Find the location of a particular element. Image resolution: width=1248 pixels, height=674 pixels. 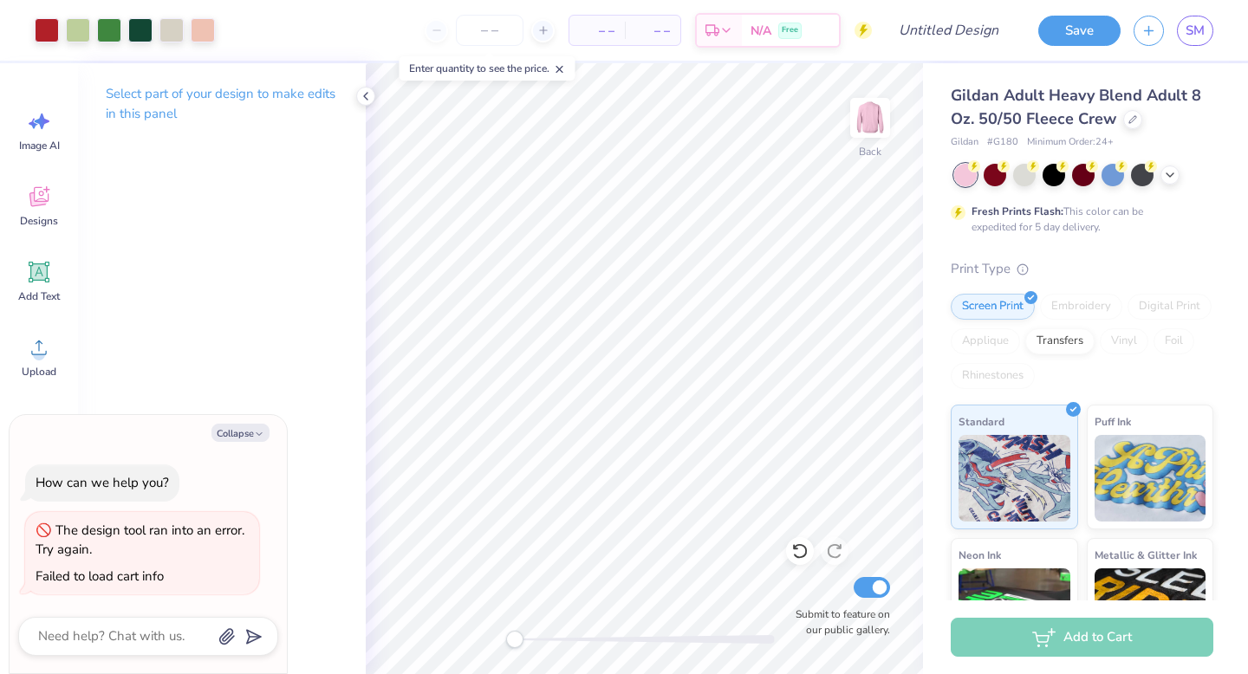

p: Select part of your design to make edits in this panel is located at coordinates (222, 104).